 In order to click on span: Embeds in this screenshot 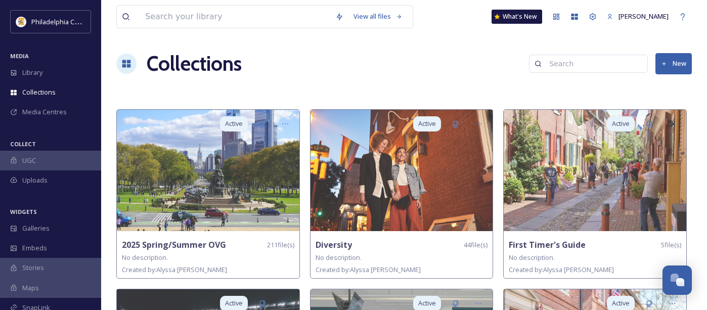, I will do `click(34, 248)`.